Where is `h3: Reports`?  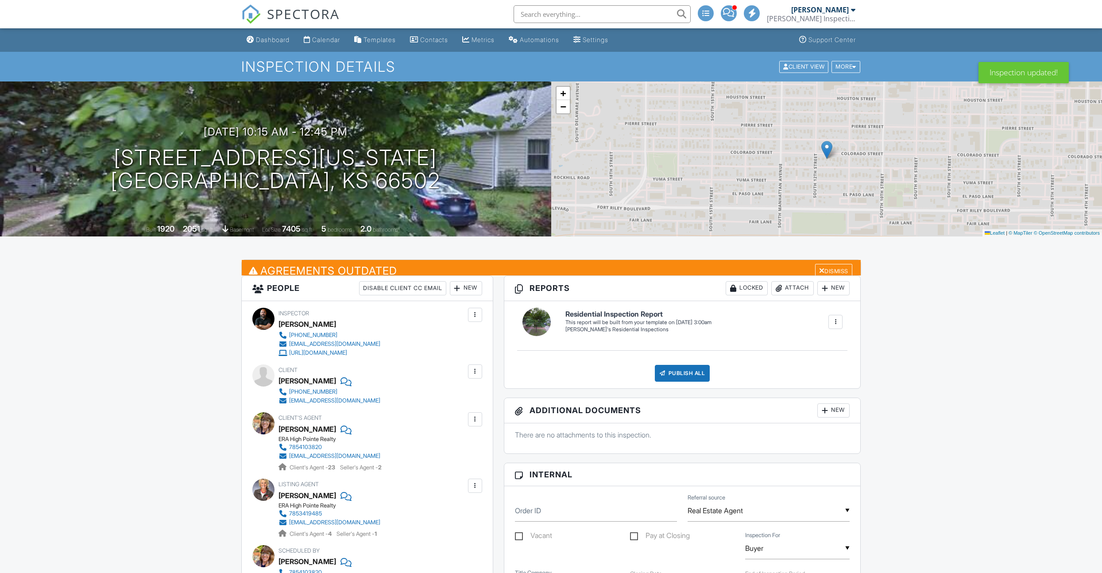
h3: Reports is located at coordinates (682, 288).